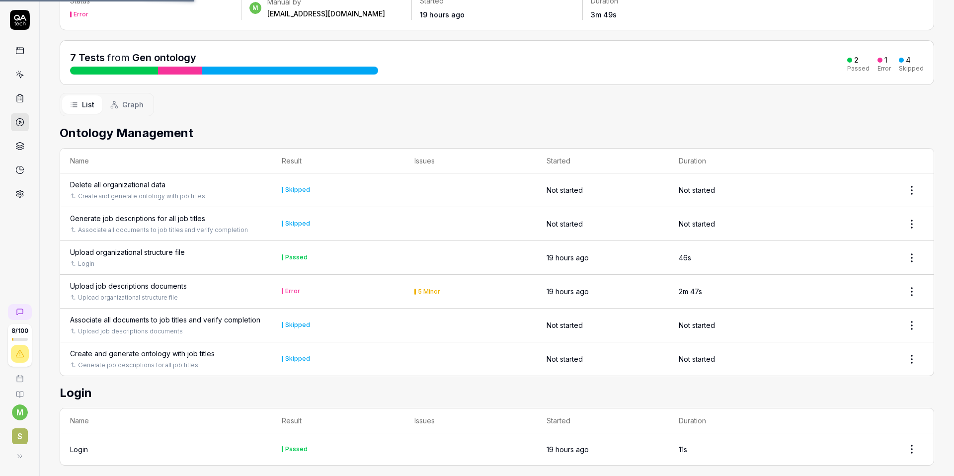  What do you see at coordinates (856, 60) in the screenshot?
I see `div: 2` at bounding box center [856, 60].